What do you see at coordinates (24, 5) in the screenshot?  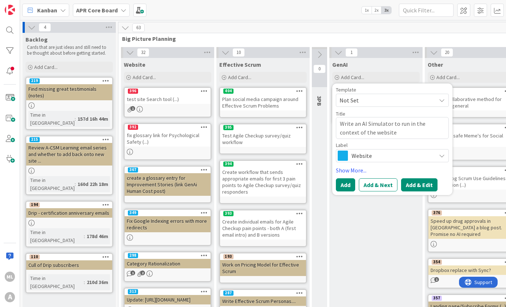 I see `span: Support` at bounding box center [24, 5].